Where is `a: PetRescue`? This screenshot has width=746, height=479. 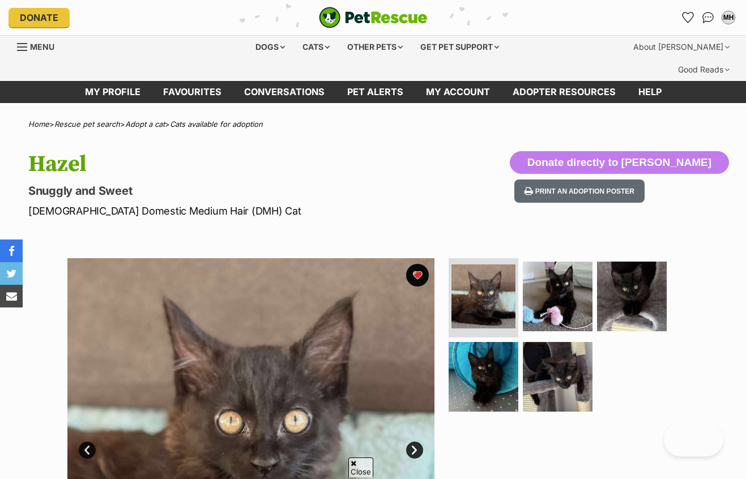
a: PetRescue is located at coordinates (373, 18).